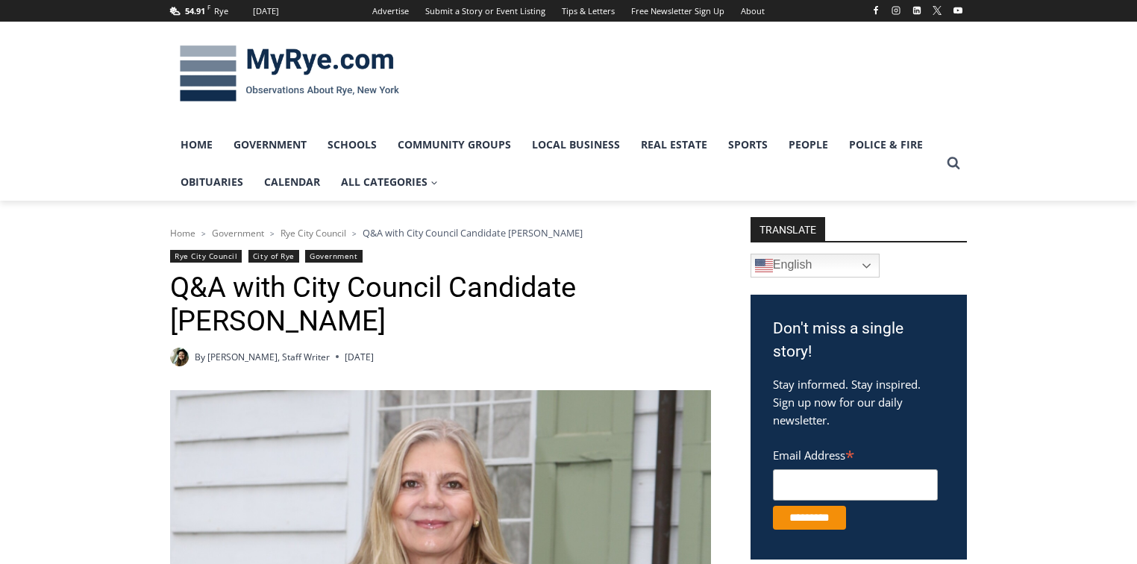 The width and height of the screenshot is (1137, 564). Describe the element at coordinates (454, 145) in the screenshot. I see `a: Community Groups` at that location.